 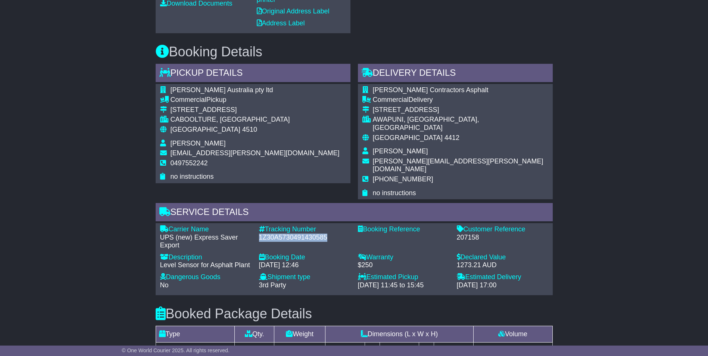 What do you see at coordinates (305, 277) in the screenshot?
I see `div: Shipment type` at bounding box center [305, 277].